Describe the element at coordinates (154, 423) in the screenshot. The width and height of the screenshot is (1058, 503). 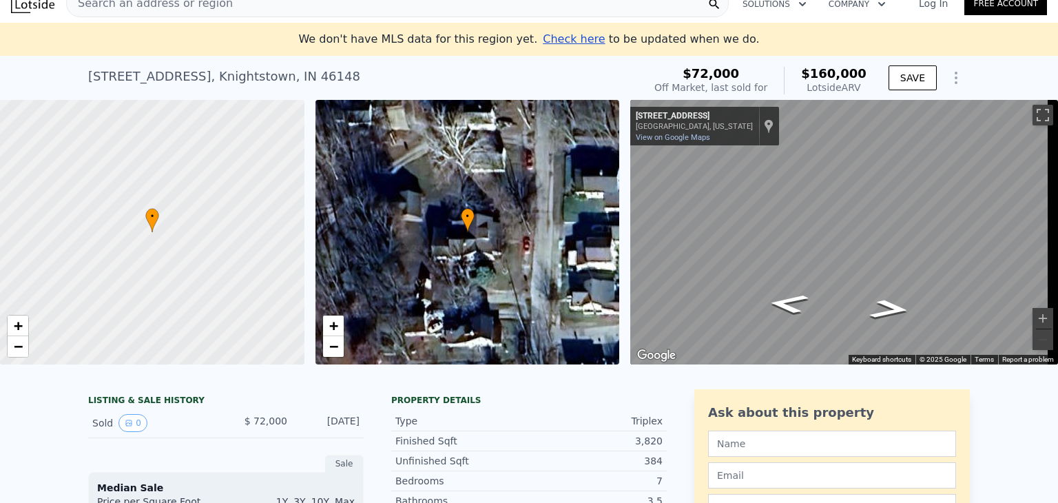
I see `div: Sold` at that location.